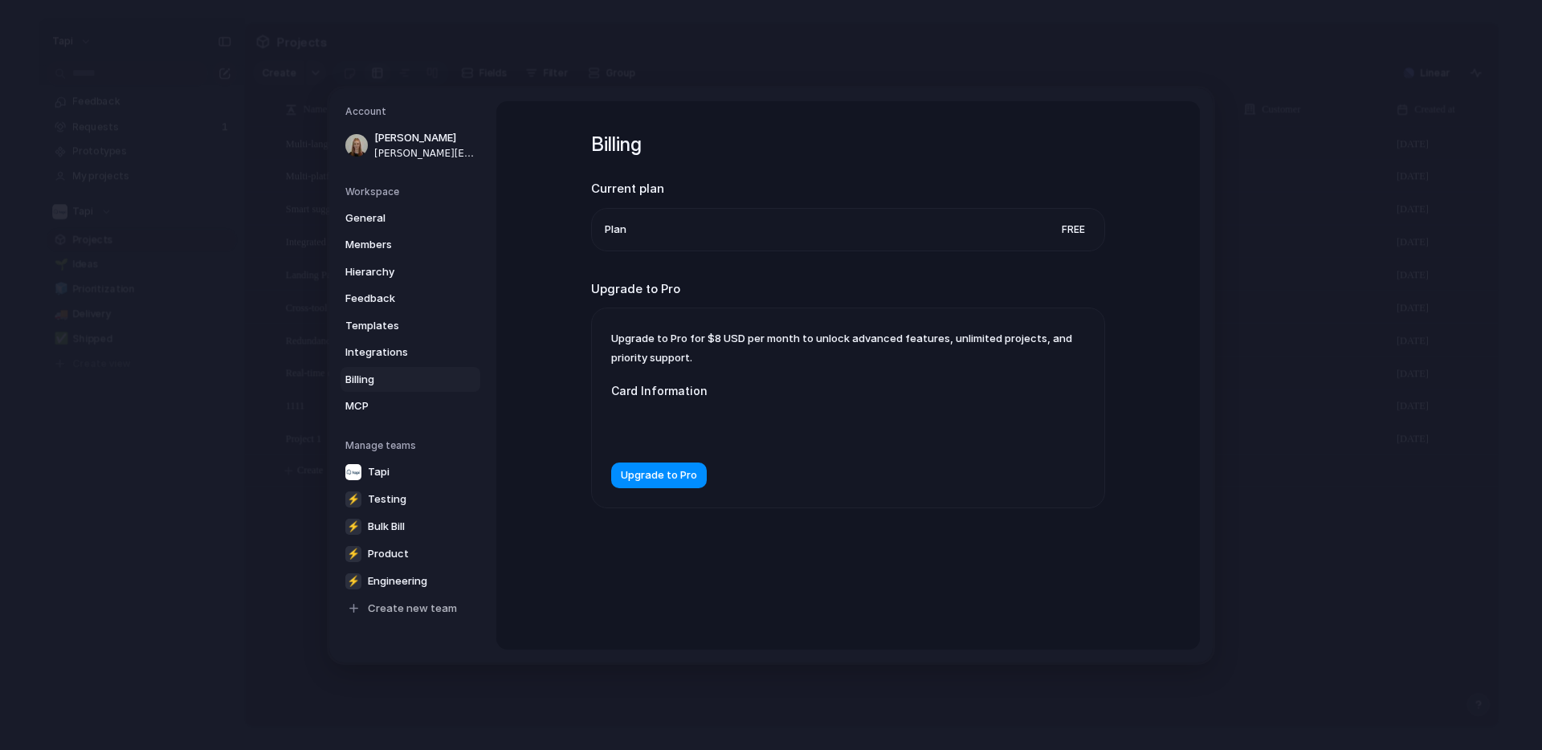 The image size is (1542, 750). What do you see at coordinates (410, 553) in the screenshot?
I see `a: ⚡Product` at bounding box center [410, 553].